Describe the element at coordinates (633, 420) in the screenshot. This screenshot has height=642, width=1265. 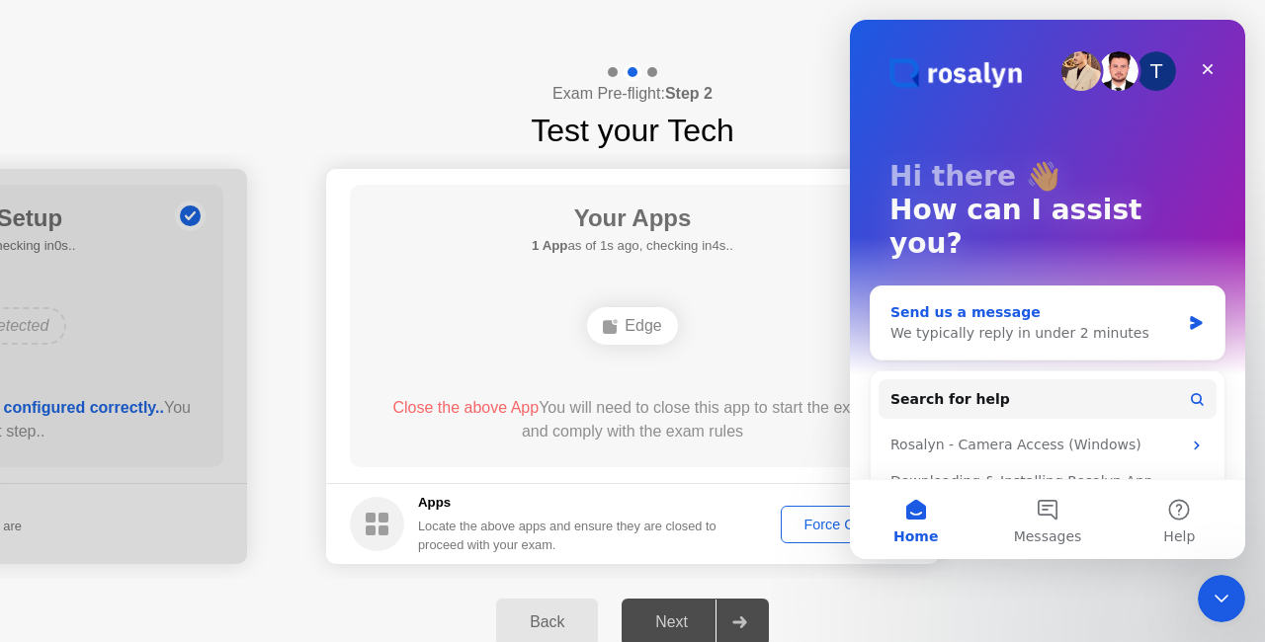
I see `div: You will need to close this app to start the exam and comply with the exam rules` at that location.